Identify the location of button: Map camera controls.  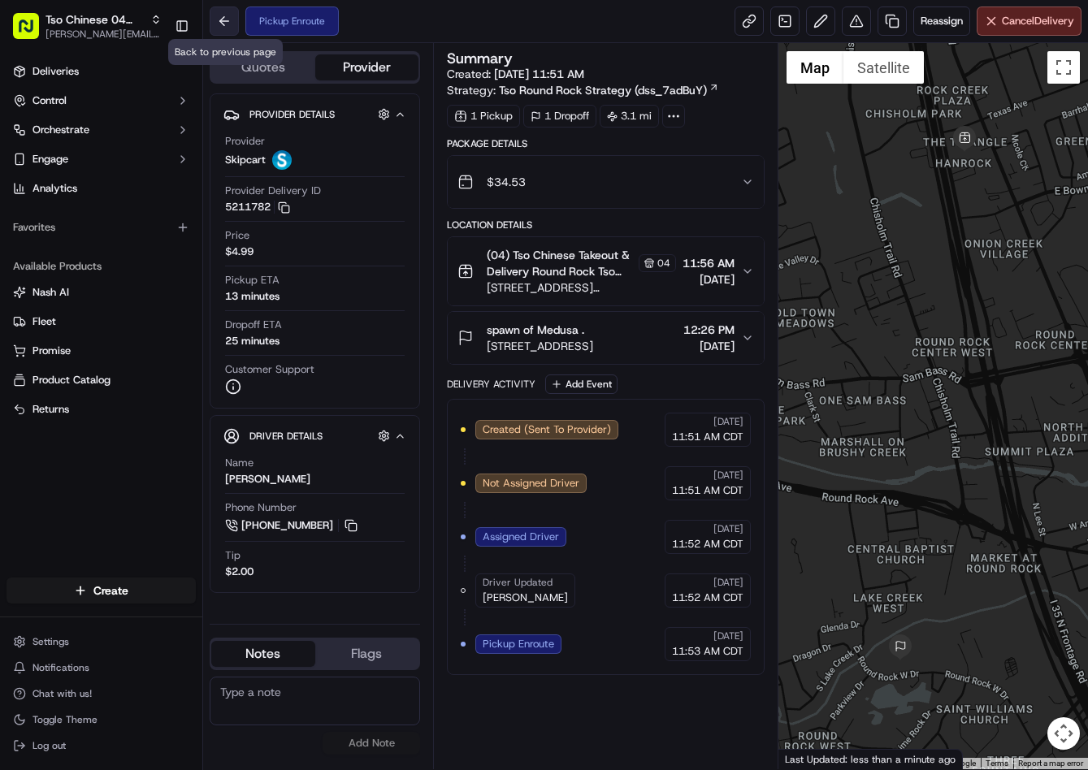
(1063, 734).